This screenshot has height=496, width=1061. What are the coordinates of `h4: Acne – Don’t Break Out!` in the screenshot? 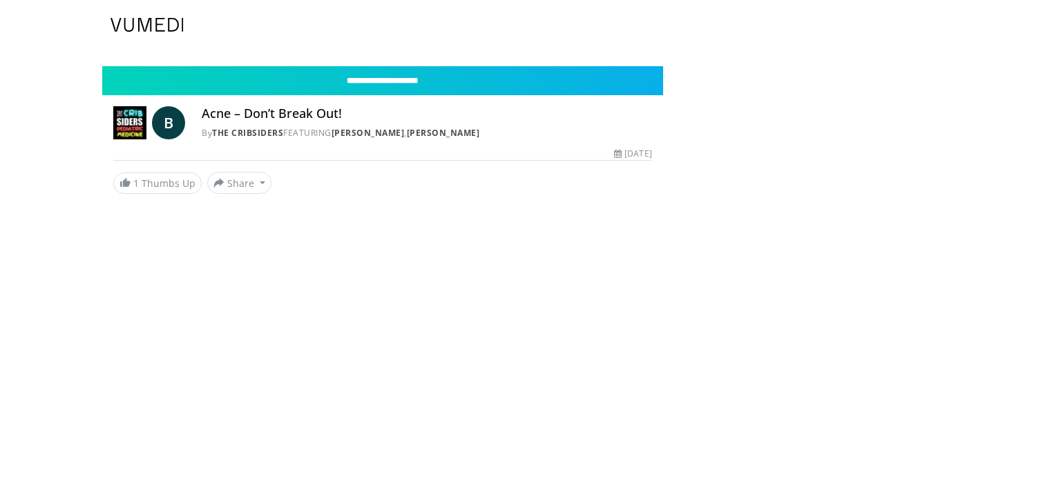 It's located at (427, 114).